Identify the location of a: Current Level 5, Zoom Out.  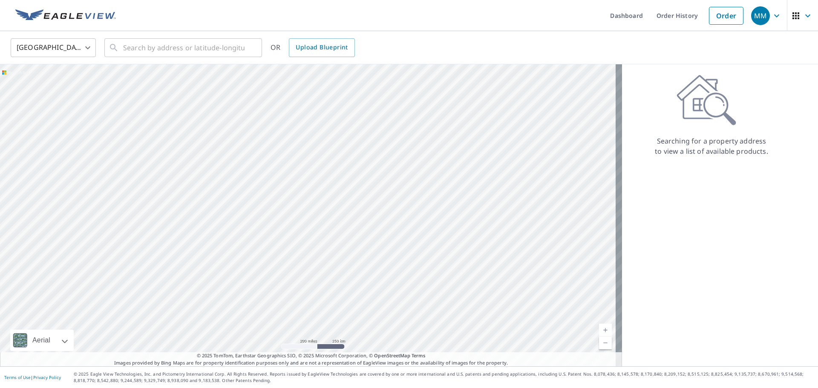
(606, 343).